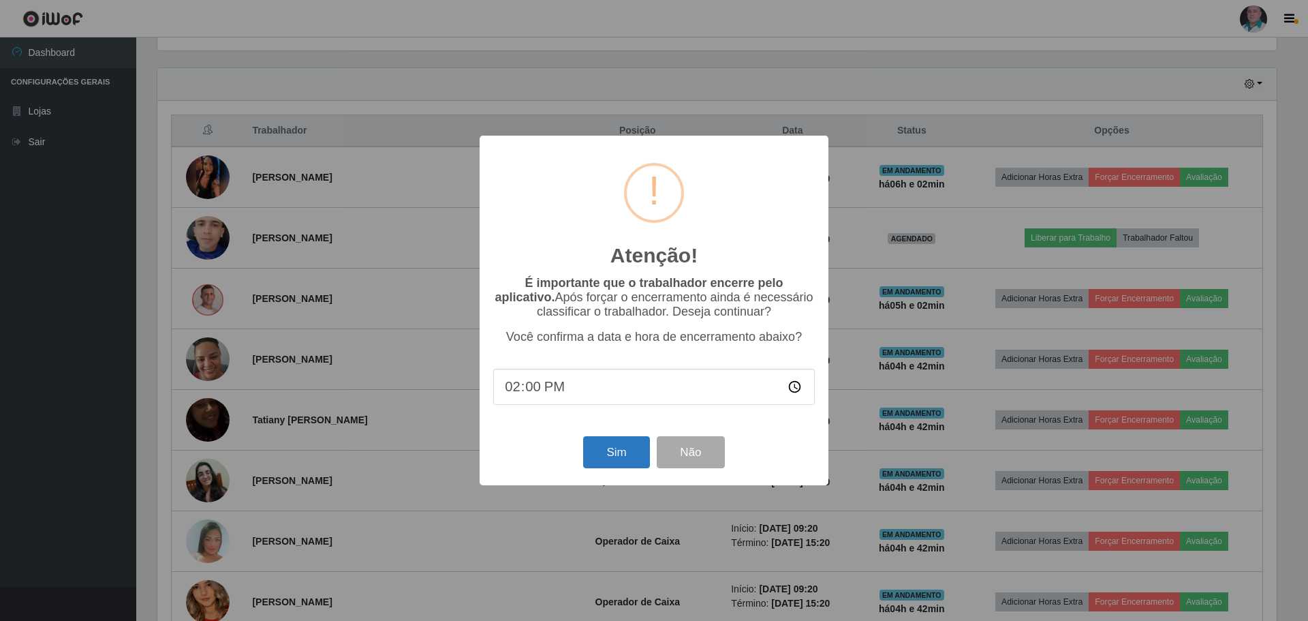 This screenshot has width=1308, height=621. What do you see at coordinates (639, 290) in the screenshot?
I see `b: É importante que o trabalhador encerre pelo aplicativo.` at bounding box center [639, 290].